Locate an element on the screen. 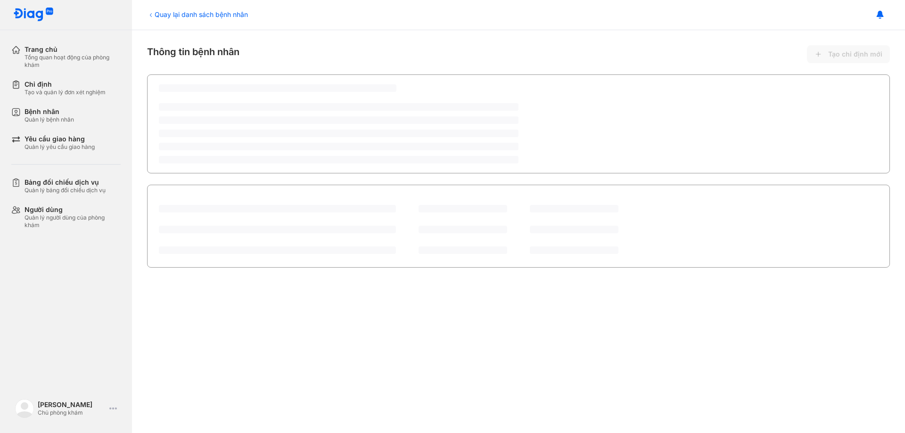 The height and width of the screenshot is (433, 905). div: Bệnh nhân is located at coordinates (49, 112).